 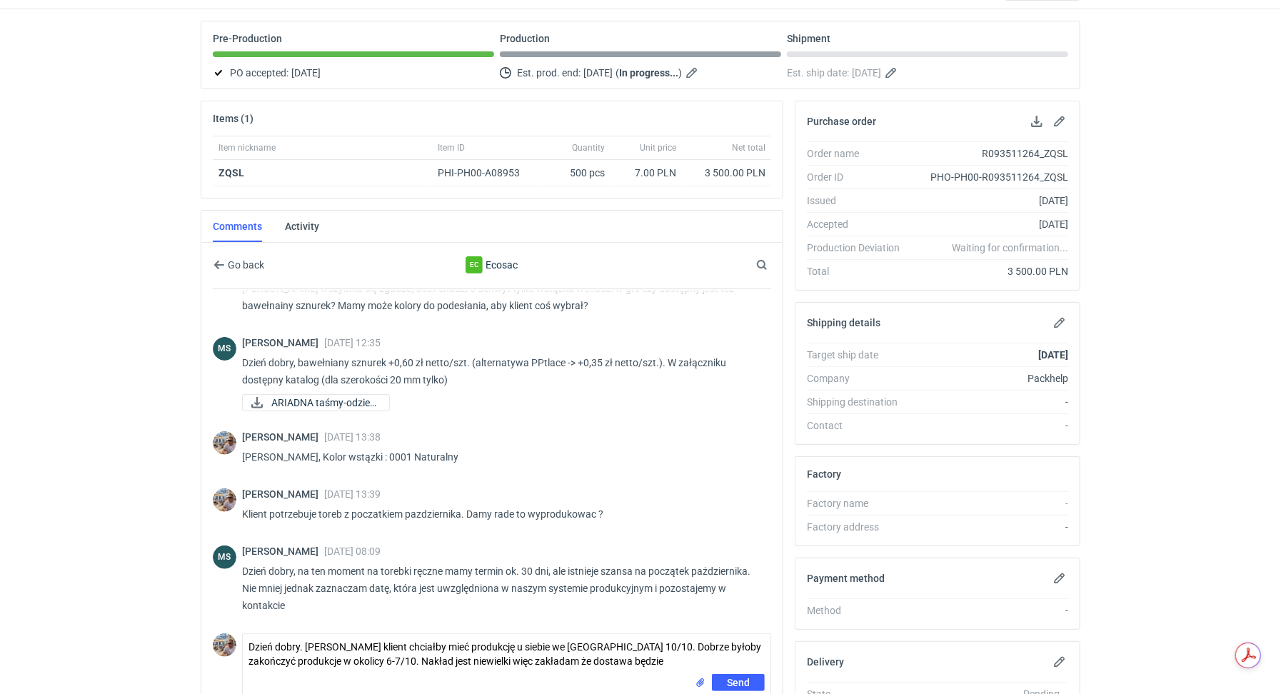 I want to click on div: Factory address, so click(x=859, y=527).